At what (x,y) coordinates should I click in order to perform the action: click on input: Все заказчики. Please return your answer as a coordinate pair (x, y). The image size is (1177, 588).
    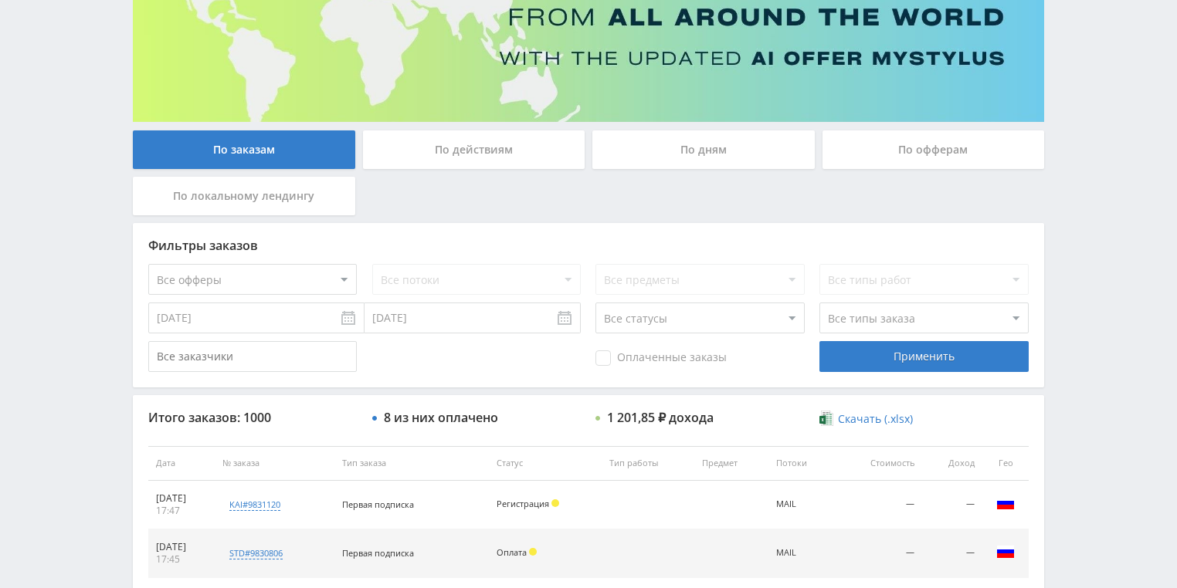
    Looking at the image, I should click on (252, 357).